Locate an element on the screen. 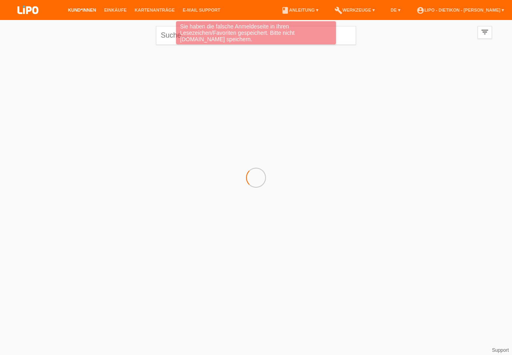 The image size is (512, 355). a: Kund*innen is located at coordinates (82, 10).